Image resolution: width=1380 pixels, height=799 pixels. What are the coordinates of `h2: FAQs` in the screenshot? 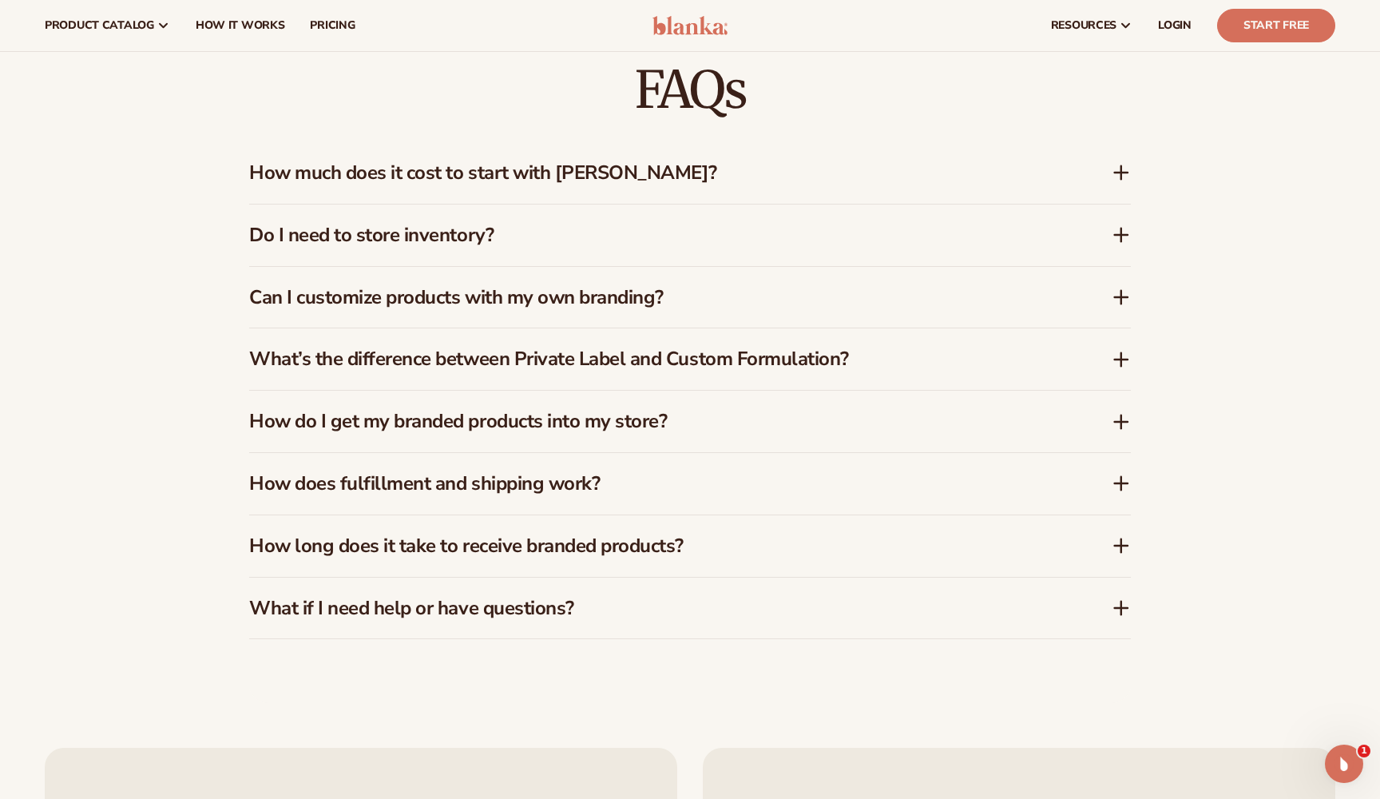 It's located at (690, 89).